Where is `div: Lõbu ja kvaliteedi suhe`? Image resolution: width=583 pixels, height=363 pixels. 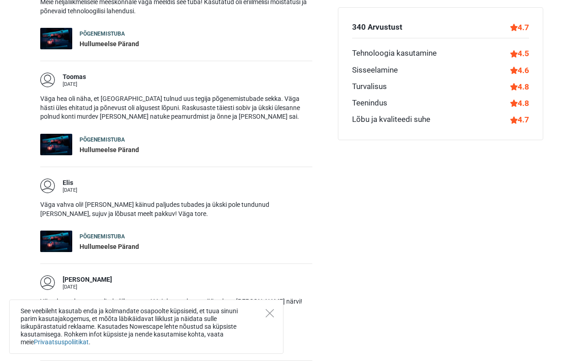 div: Lõbu ja kvaliteedi suhe is located at coordinates (391, 120).